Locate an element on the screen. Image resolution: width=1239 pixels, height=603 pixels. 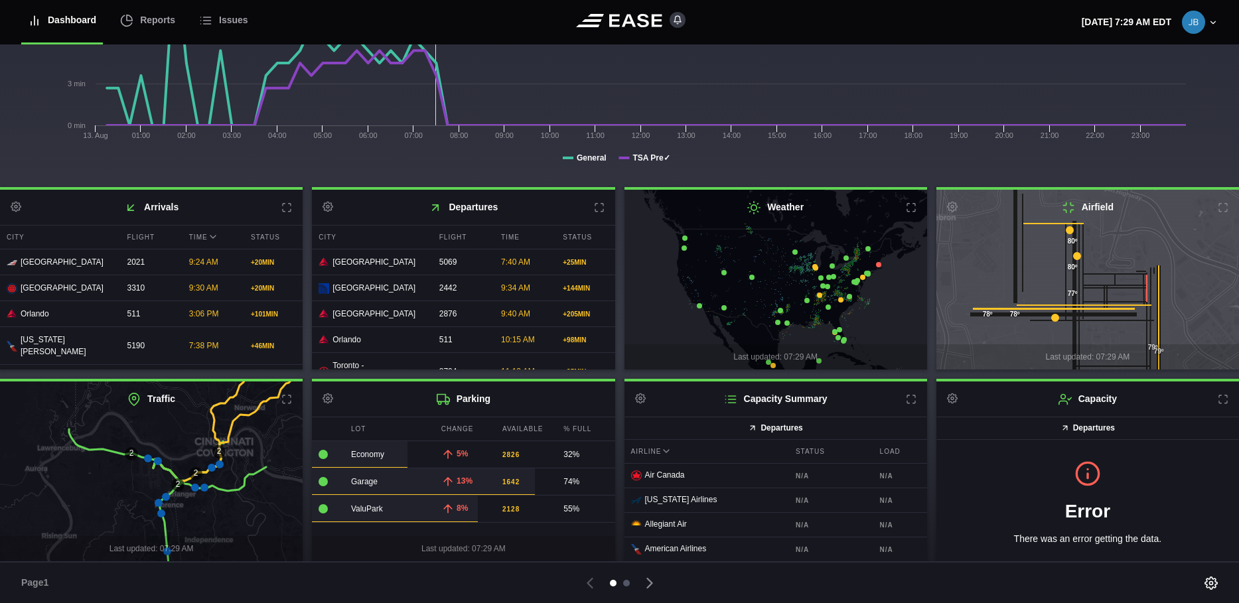
span: ValuPark is located at coordinates (367, 509).